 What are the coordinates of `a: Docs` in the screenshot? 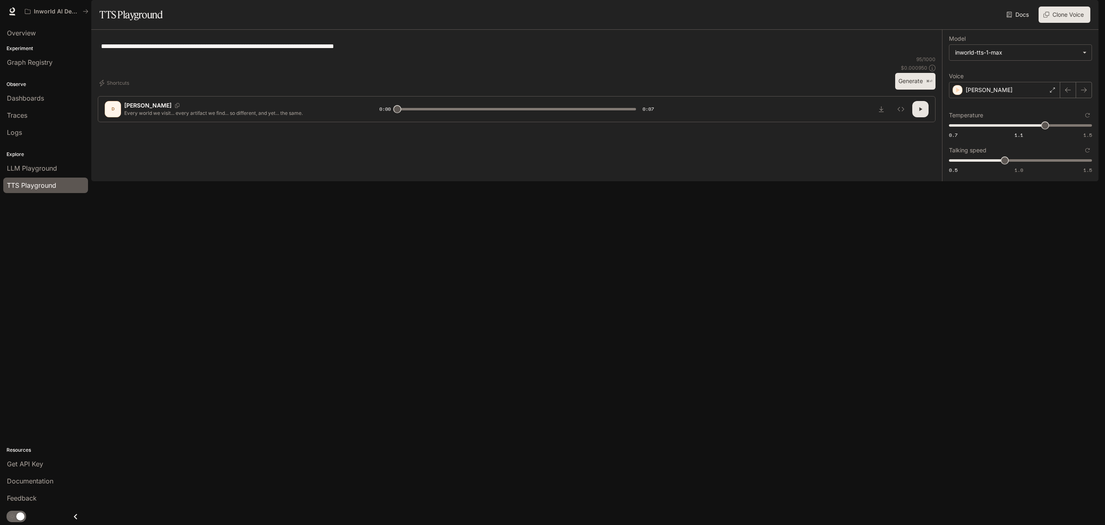 It's located at (1018, 15).